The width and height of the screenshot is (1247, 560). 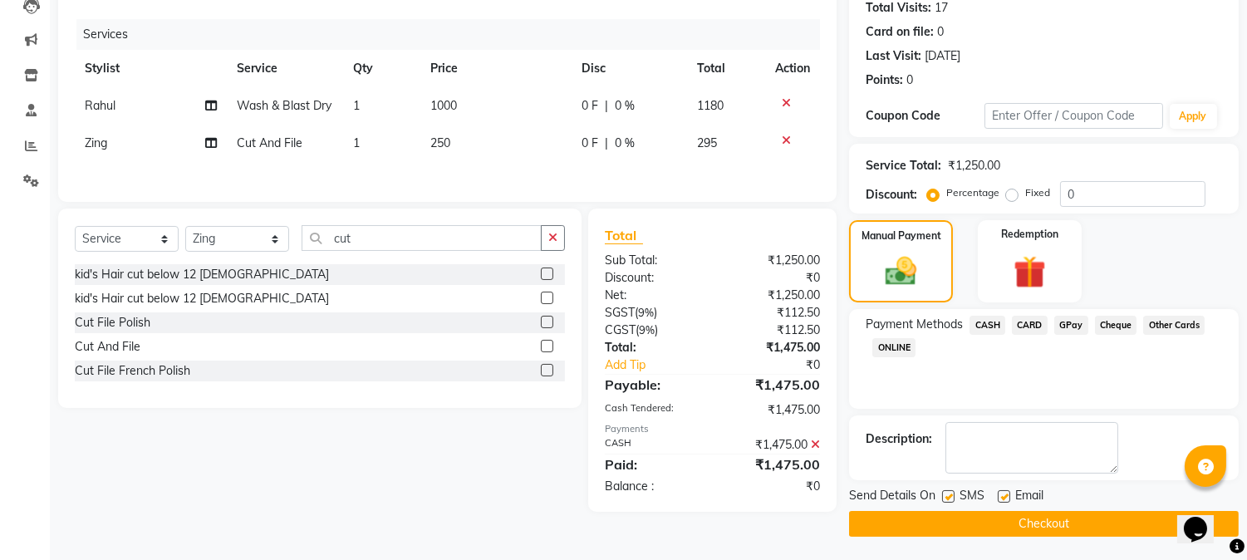 What do you see at coordinates (793, 68) in the screenshot?
I see `th: Action` at bounding box center [793, 68].